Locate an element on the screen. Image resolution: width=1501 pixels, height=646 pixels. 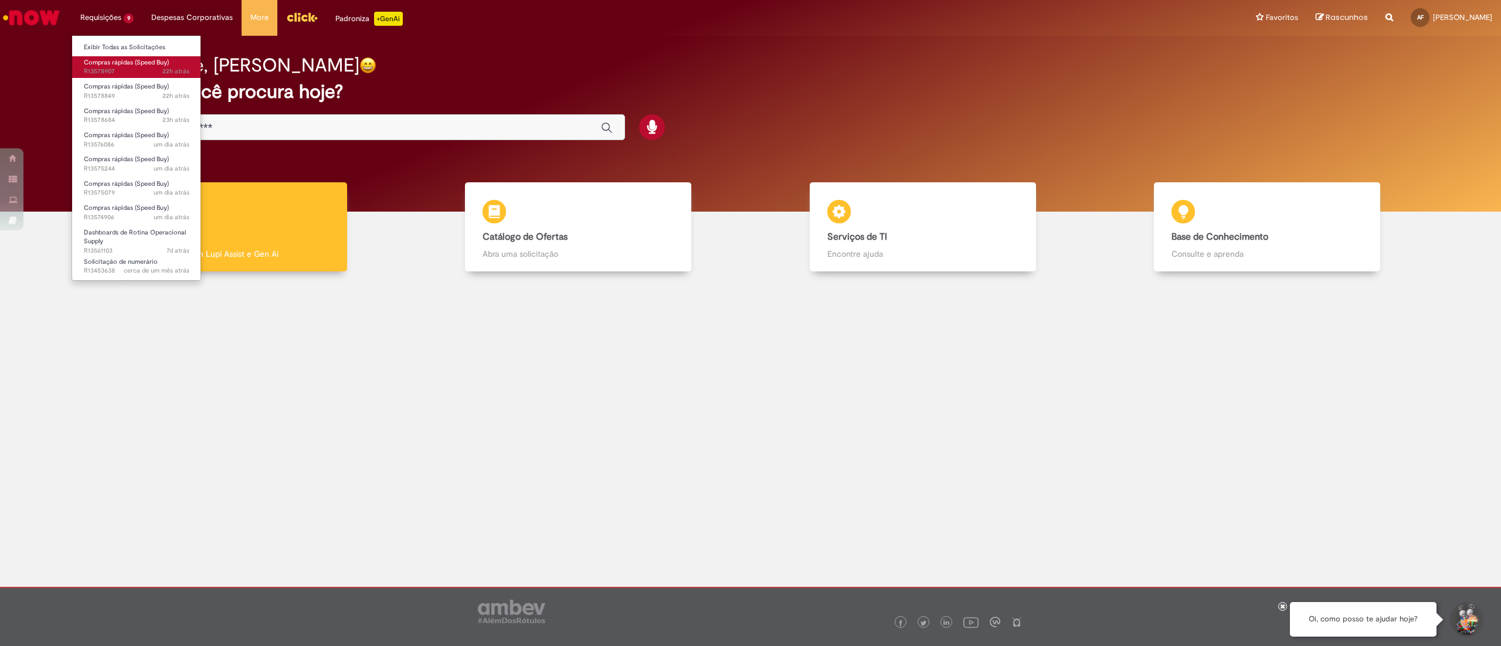
b: Base de Conhecimento is located at coordinates (1220, 237).